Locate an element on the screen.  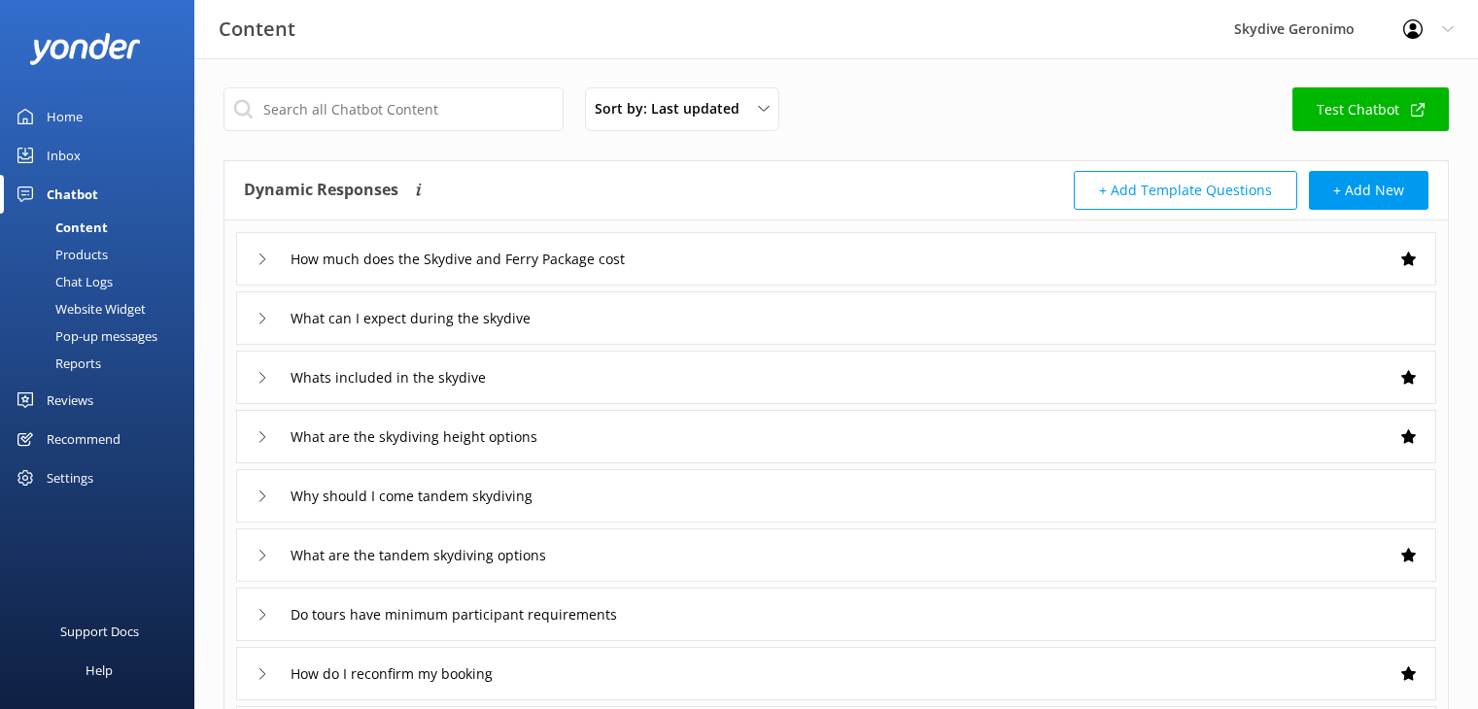
img: yonder-white-logo.png is located at coordinates (85, 49).